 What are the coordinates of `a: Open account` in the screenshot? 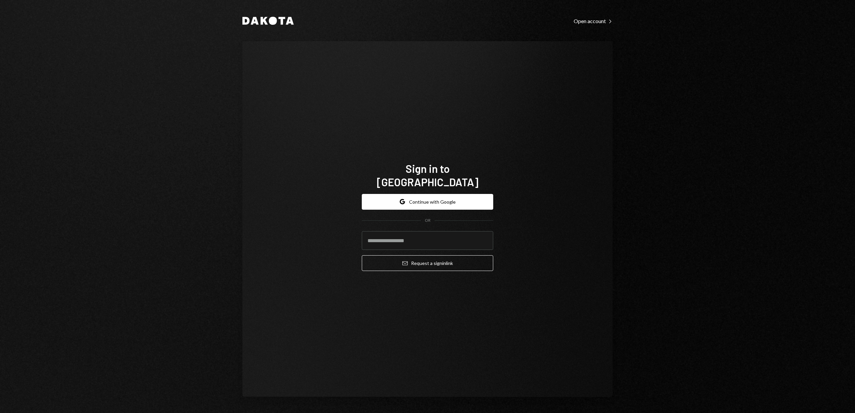 It's located at (593, 21).